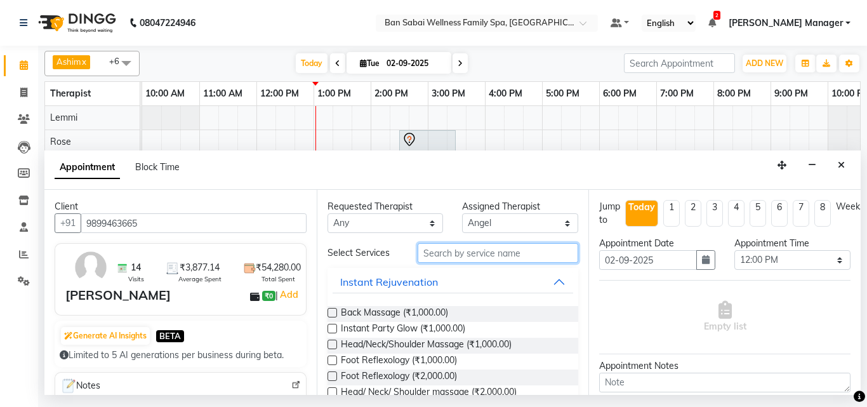 The width and height of the screenshot is (867, 407). Describe the element at coordinates (505, 93) in the screenshot. I see `a: 4:00 PM` at that location.